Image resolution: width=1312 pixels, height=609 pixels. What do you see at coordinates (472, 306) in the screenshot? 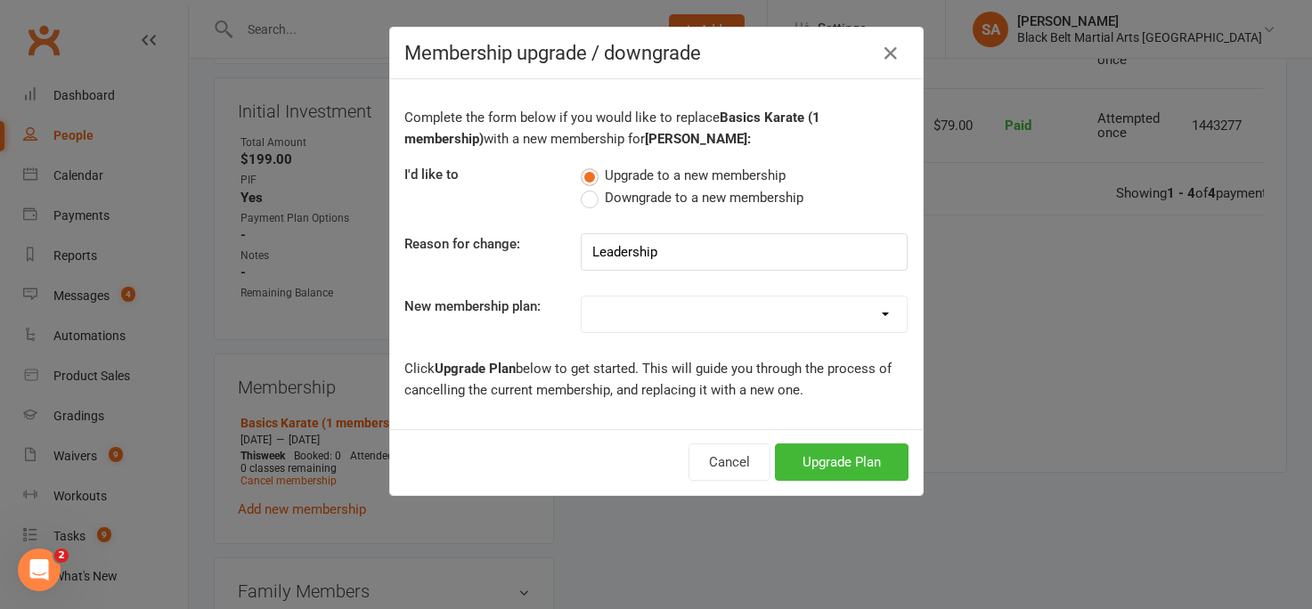
I see `label: New membership plan:` at bounding box center [472, 306].